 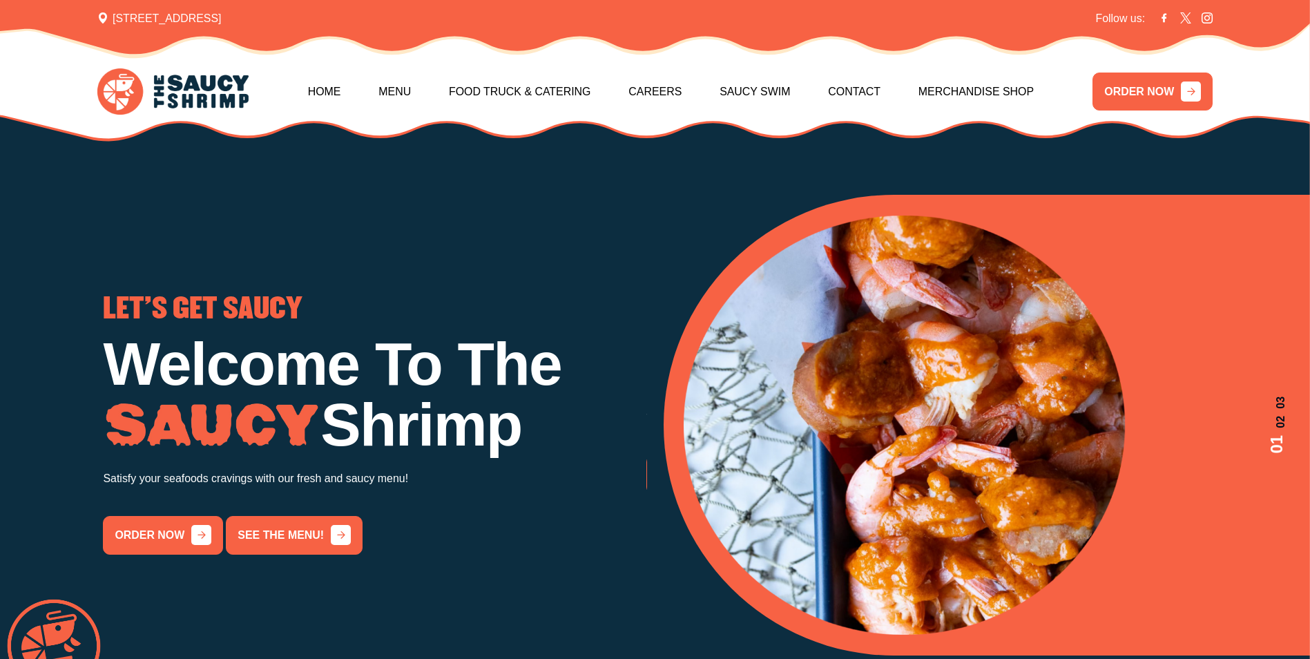 What do you see at coordinates (211, 425) in the screenshot?
I see `img: Image` at bounding box center [211, 425].